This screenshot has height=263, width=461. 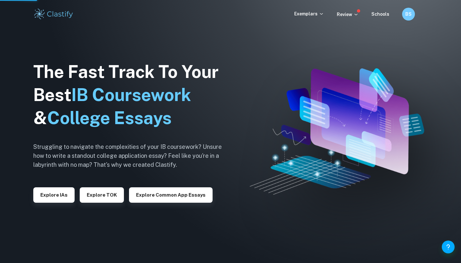 What do you see at coordinates (337, 131) in the screenshot?
I see `img: Clastify hero` at bounding box center [337, 131].